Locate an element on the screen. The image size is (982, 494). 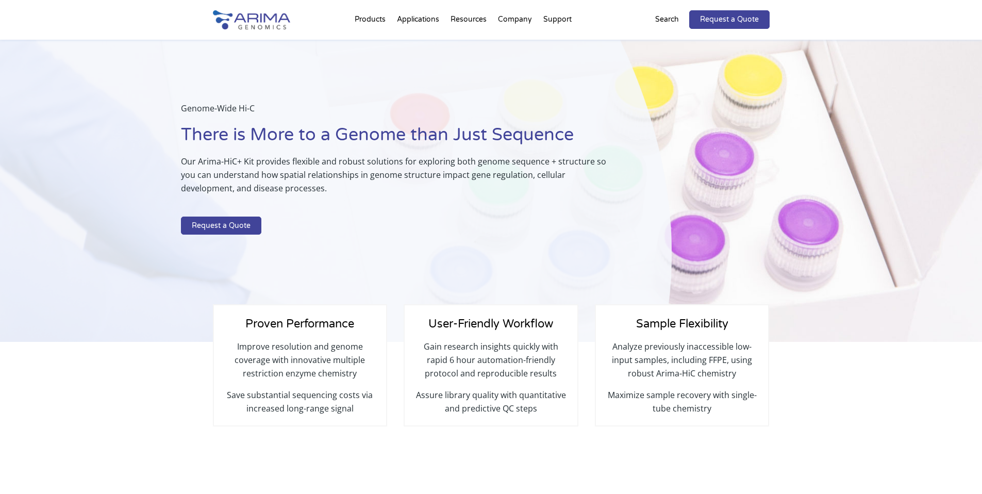
p: Genome-Wide Hi-C is located at coordinates (401, 112).